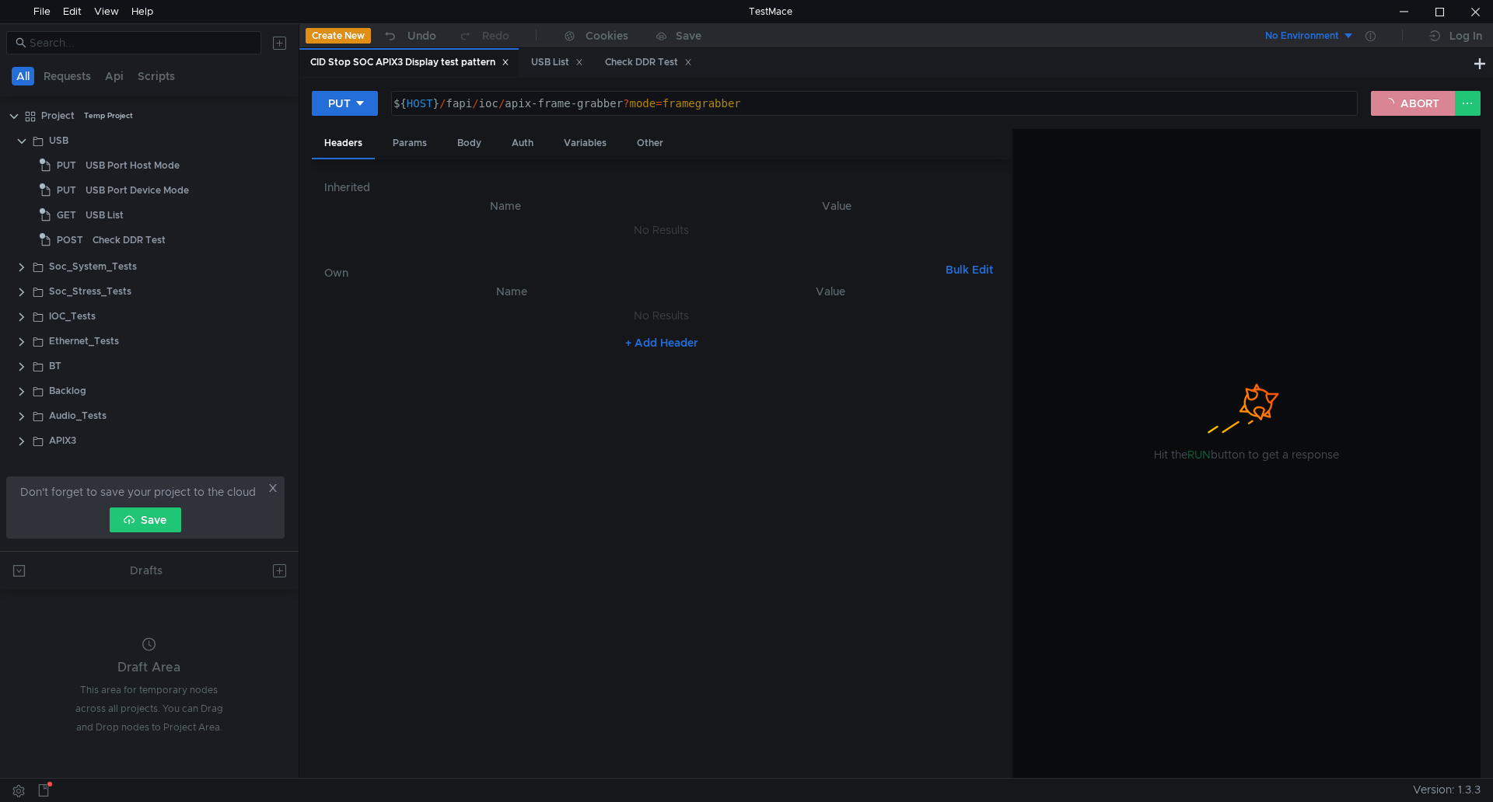 The height and width of the screenshot is (802, 1493). What do you see at coordinates (66, 215) in the screenshot?
I see `span: GET` at bounding box center [66, 215].